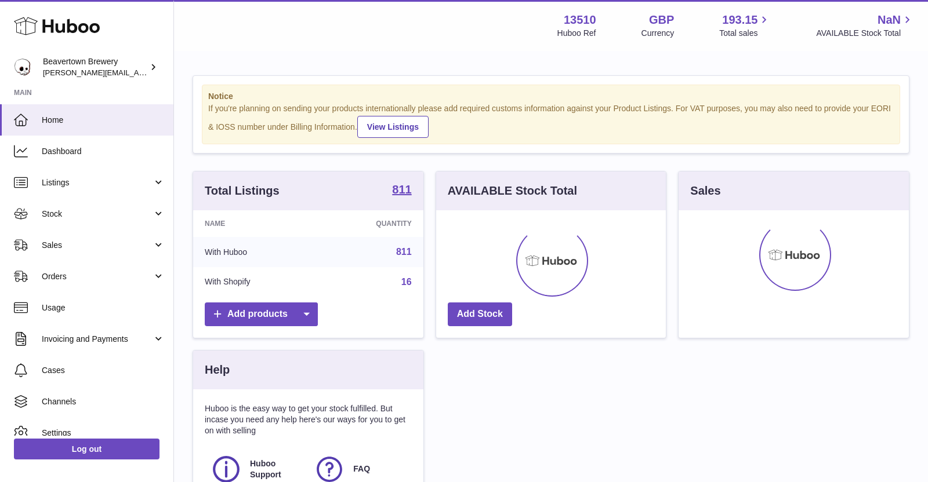 The height and width of the screenshot is (482, 928). What do you see at coordinates (551, 121) in the screenshot?
I see `div: If you're planning on sending your products internationally please add required customs informati...` at bounding box center [551, 121].